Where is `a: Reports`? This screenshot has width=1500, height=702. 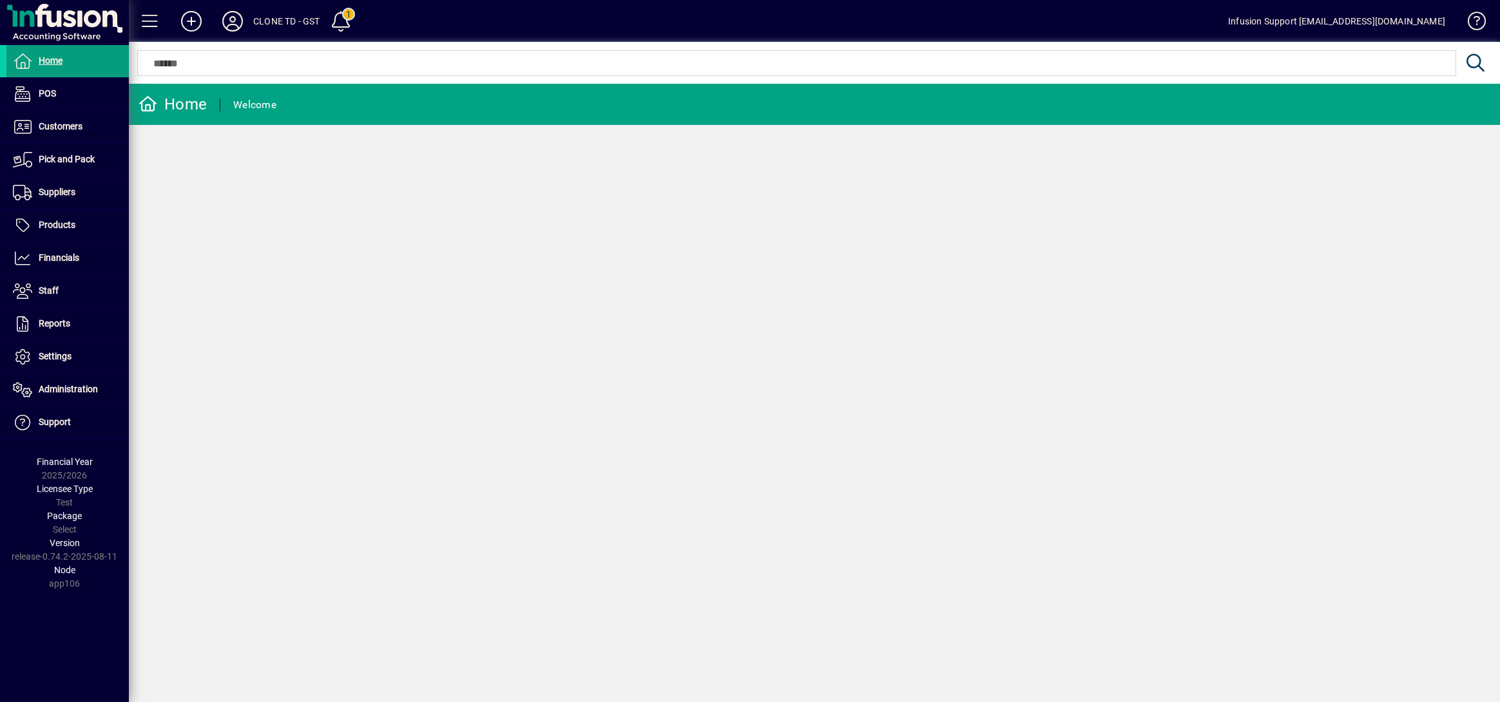 a: Reports is located at coordinates (68, 324).